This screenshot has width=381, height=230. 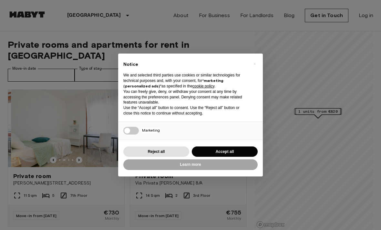 I want to click on p: We and selected third parties use cookies or similar technologies for technical purposes and, wit..., so click(x=185, y=81).